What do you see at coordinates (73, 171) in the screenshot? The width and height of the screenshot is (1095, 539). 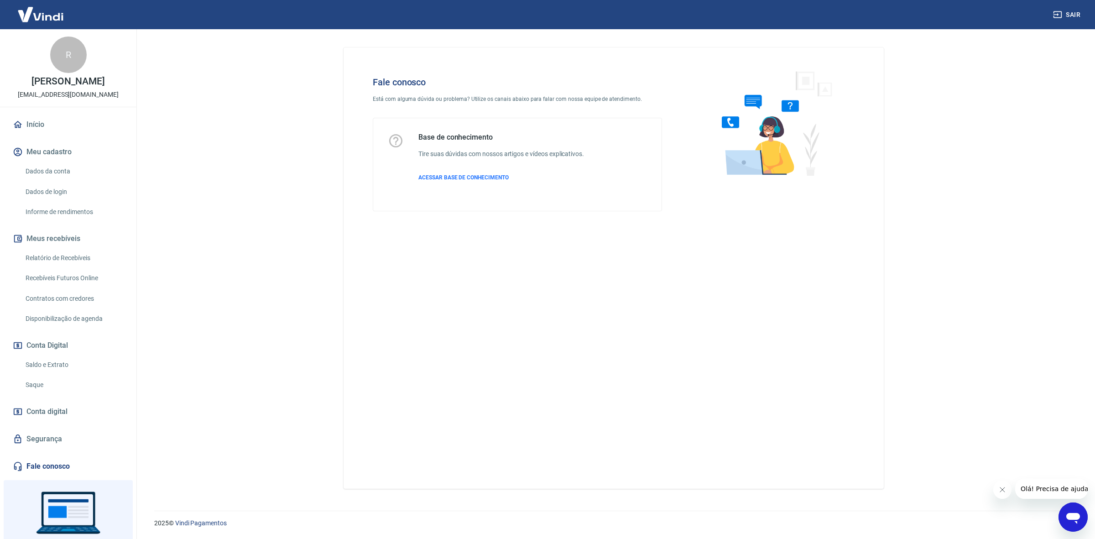 I see `a: Dados da conta` at bounding box center [73, 171].